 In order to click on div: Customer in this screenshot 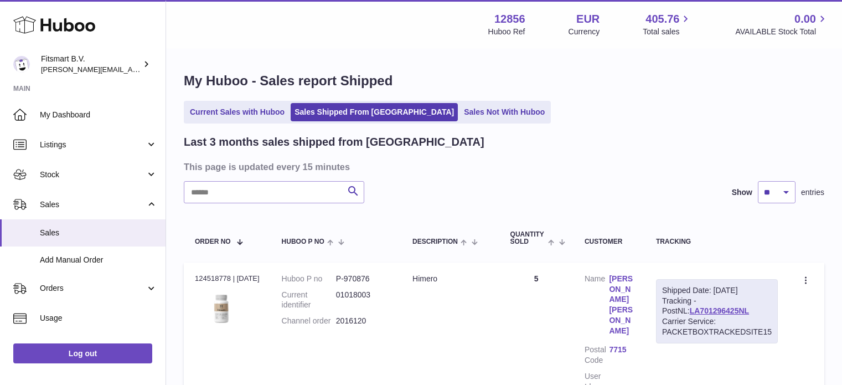, I will do `click(609, 241)`.